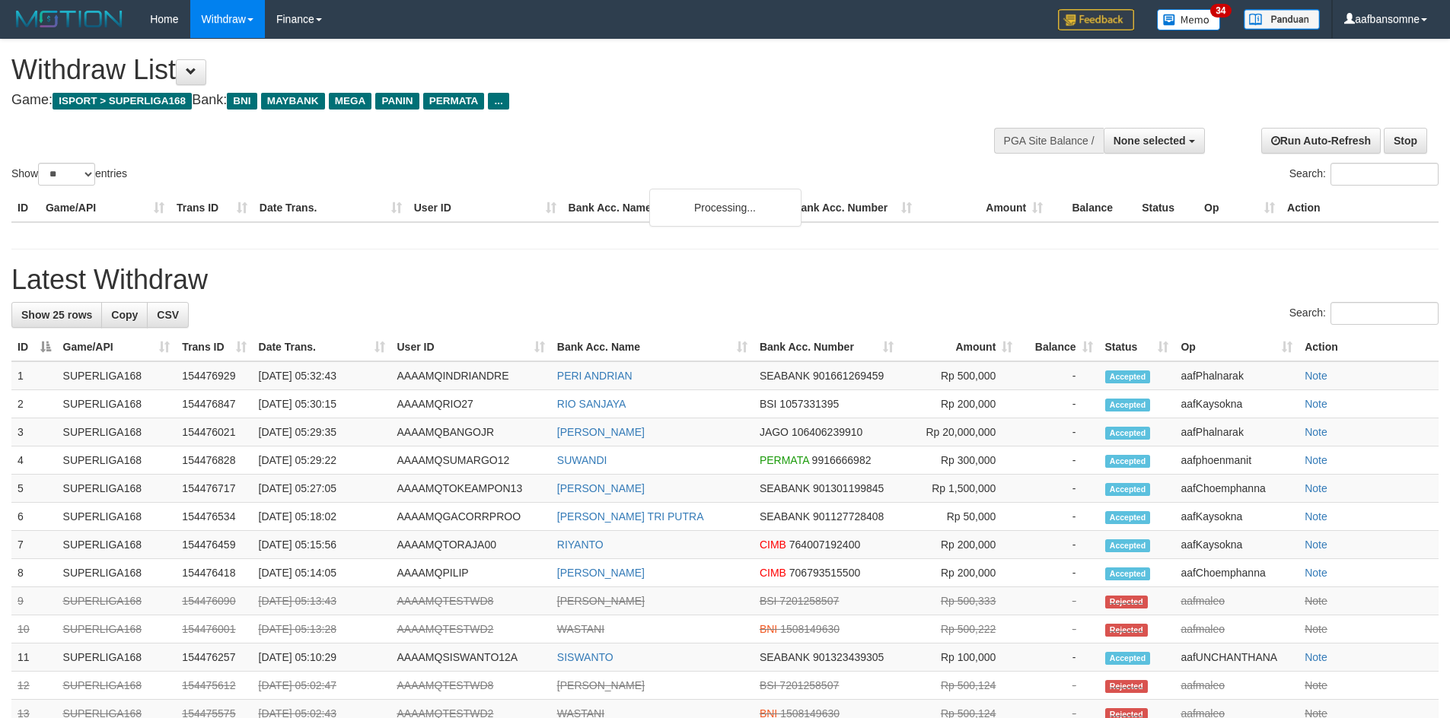  I want to click on td: 154476090, so click(214, 601).